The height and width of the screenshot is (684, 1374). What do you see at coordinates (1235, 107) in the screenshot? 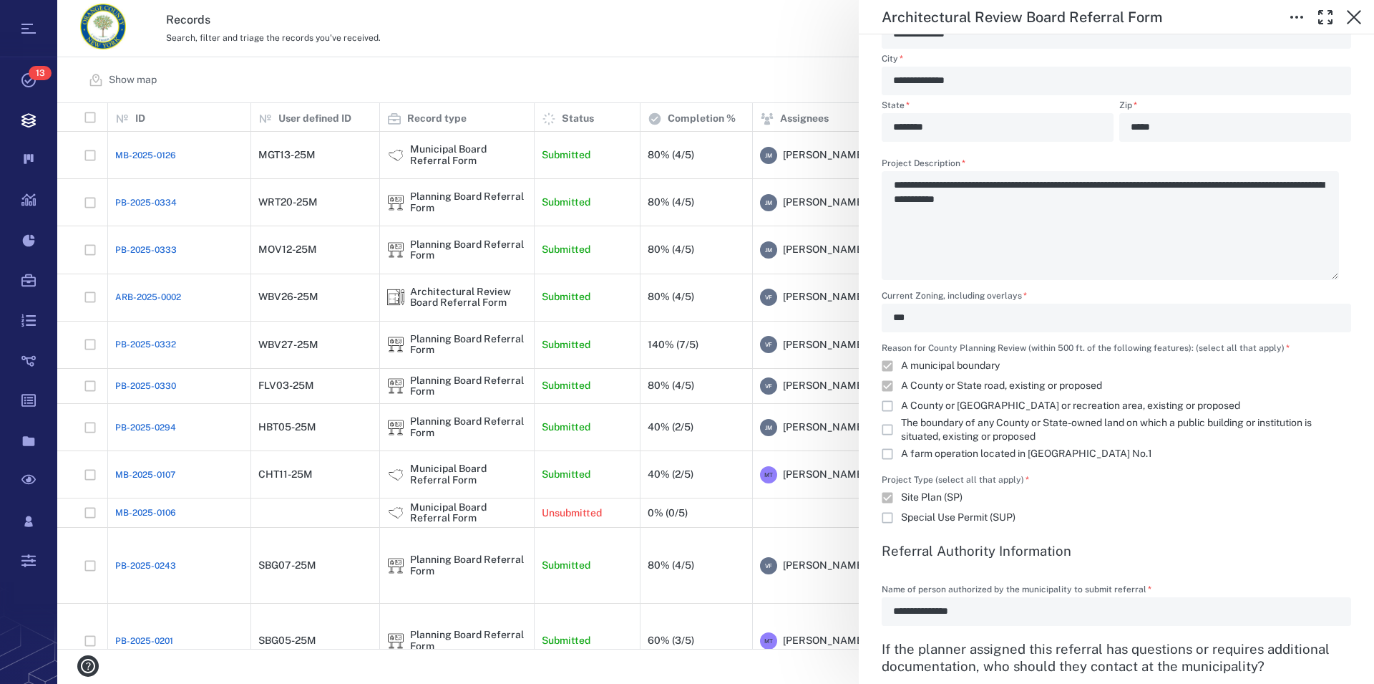
I see `label: Zip` at bounding box center [1235, 107].